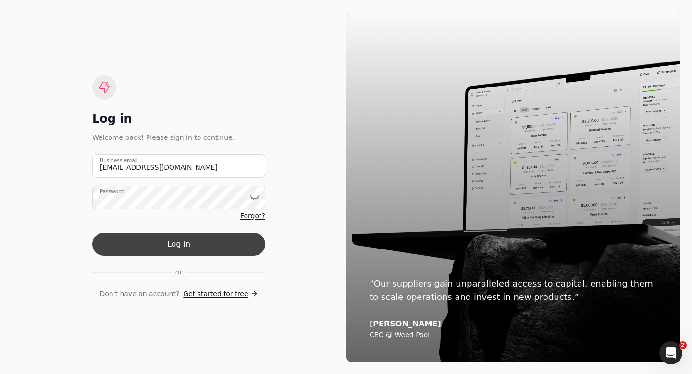 The width and height of the screenshot is (692, 374). I want to click on a: Get started for free, so click(220, 294).